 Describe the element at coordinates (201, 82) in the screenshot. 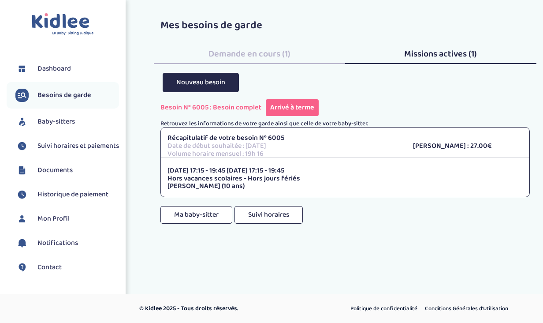

I see `a: Nouveau besoin` at that location.